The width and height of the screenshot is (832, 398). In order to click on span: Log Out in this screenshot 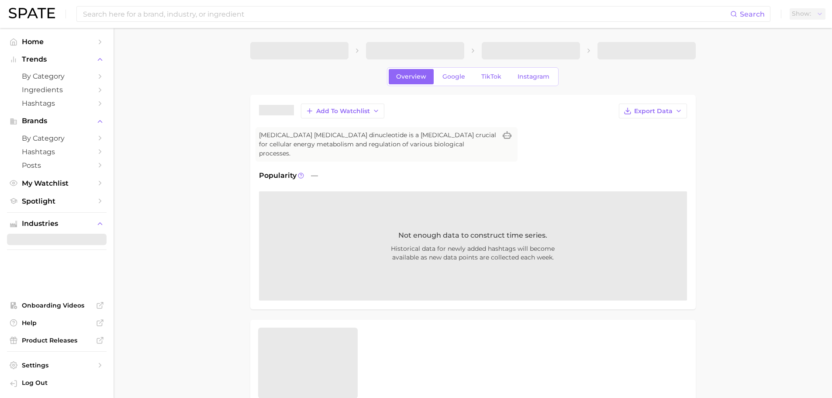, I will do `click(61, 382)`.